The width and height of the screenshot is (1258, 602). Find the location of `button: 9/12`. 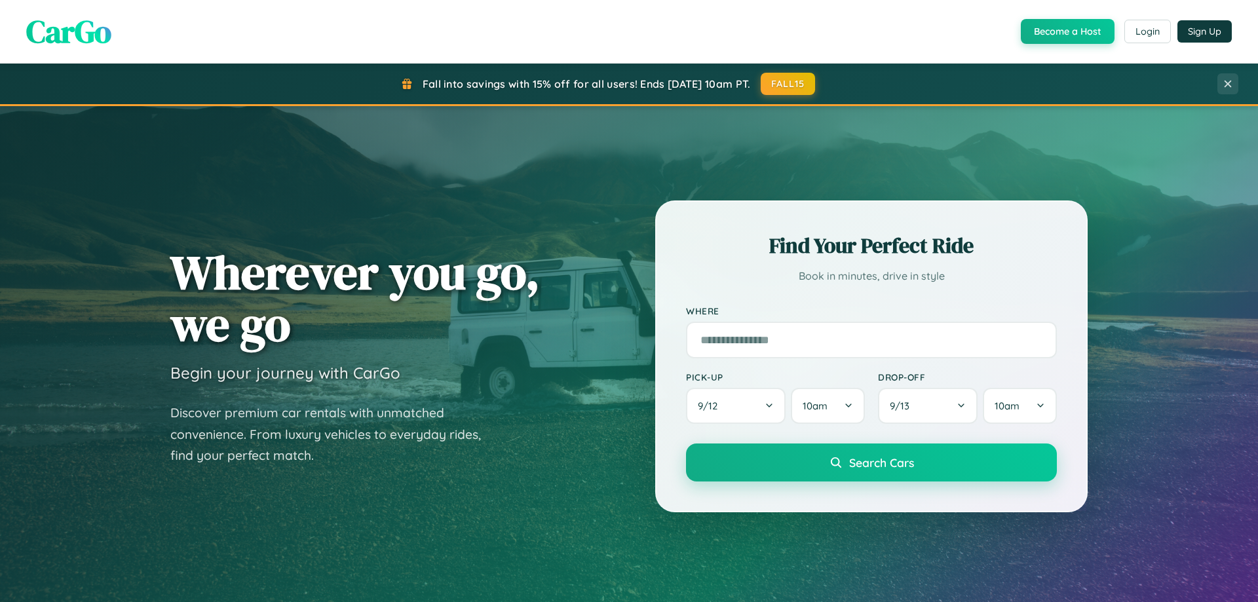

button: 9/12 is located at coordinates (736, 406).